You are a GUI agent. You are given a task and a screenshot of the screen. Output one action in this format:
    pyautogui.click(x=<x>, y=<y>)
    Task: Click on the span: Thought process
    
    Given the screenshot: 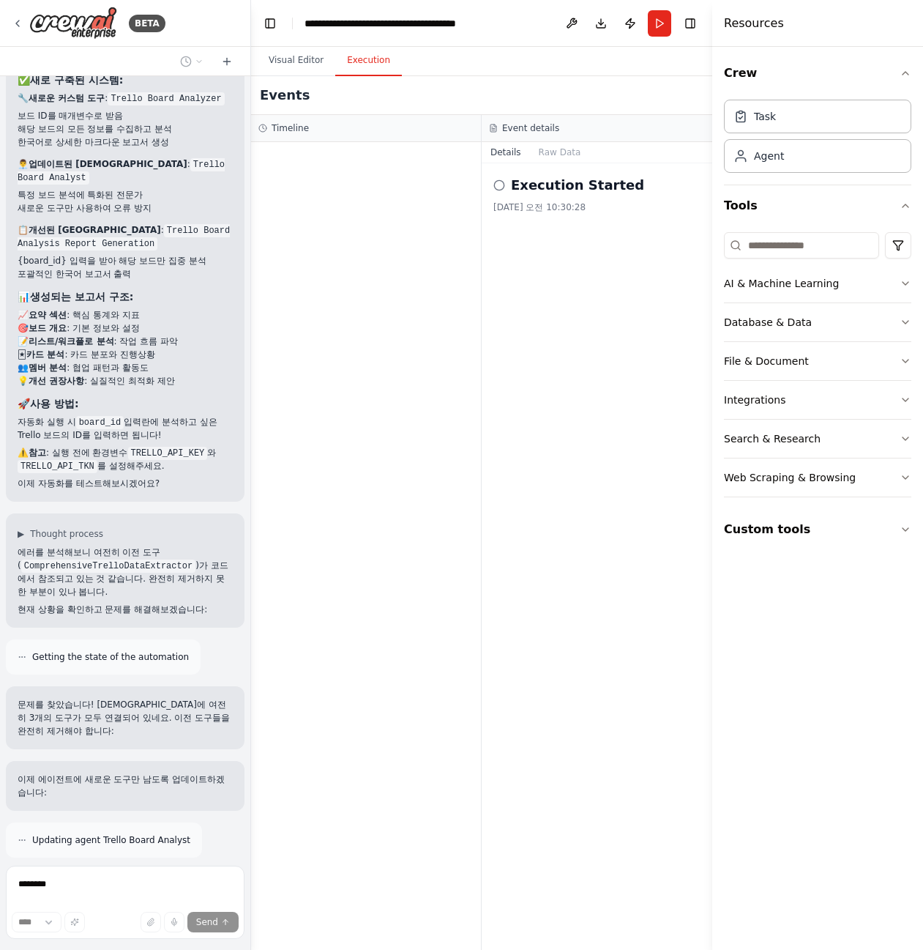 What is the action you would take?
    pyautogui.click(x=67, y=534)
    